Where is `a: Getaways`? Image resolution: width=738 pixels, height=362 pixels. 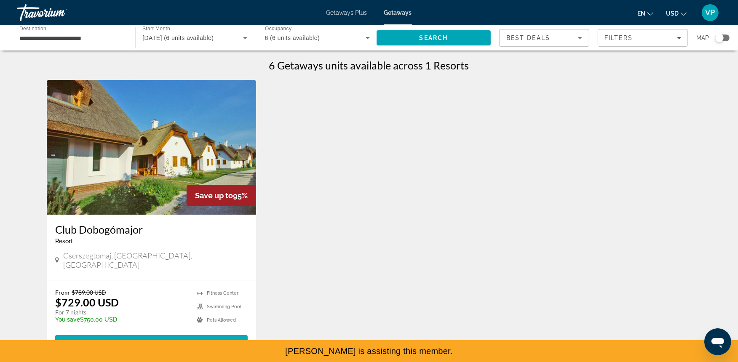
a: Getaways is located at coordinates (398, 13).